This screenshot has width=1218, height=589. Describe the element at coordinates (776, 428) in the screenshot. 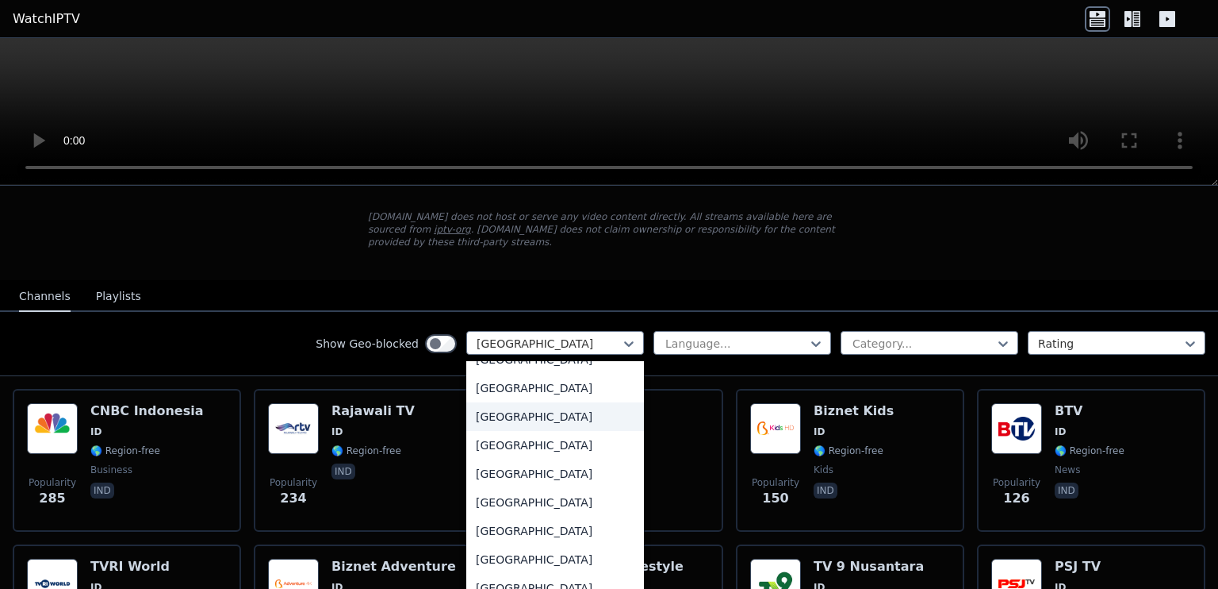

I see `img: Biznet Kids` at that location.